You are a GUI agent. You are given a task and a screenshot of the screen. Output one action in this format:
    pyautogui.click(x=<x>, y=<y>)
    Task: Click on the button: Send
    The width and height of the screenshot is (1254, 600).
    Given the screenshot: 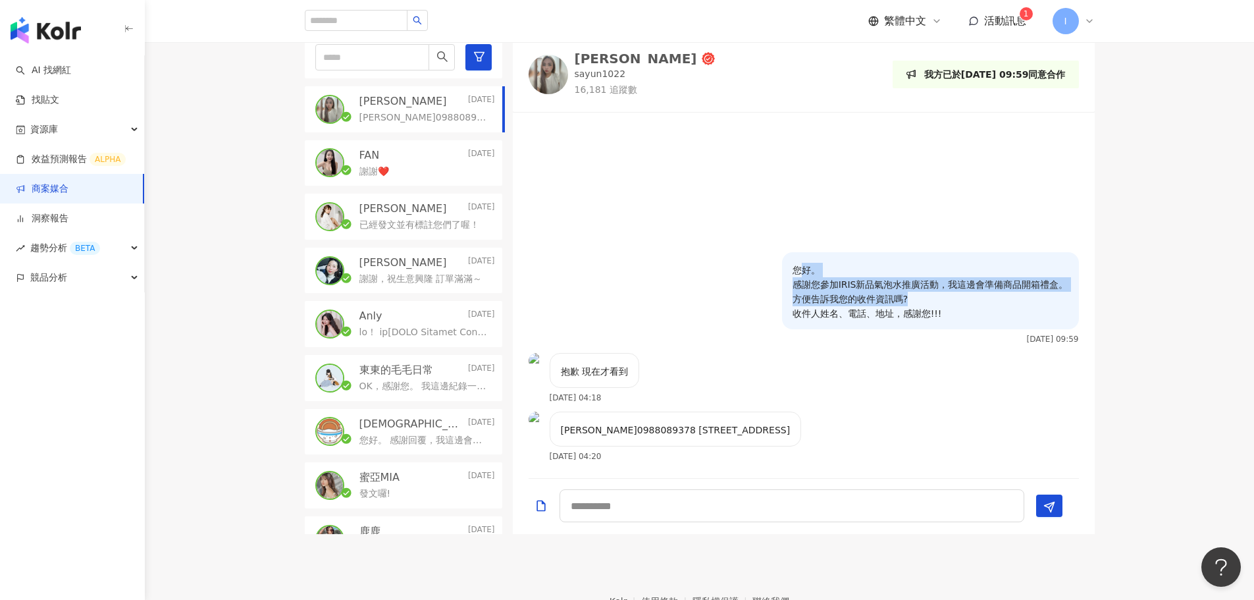 What is the action you would take?
    pyautogui.click(x=1049, y=505)
    